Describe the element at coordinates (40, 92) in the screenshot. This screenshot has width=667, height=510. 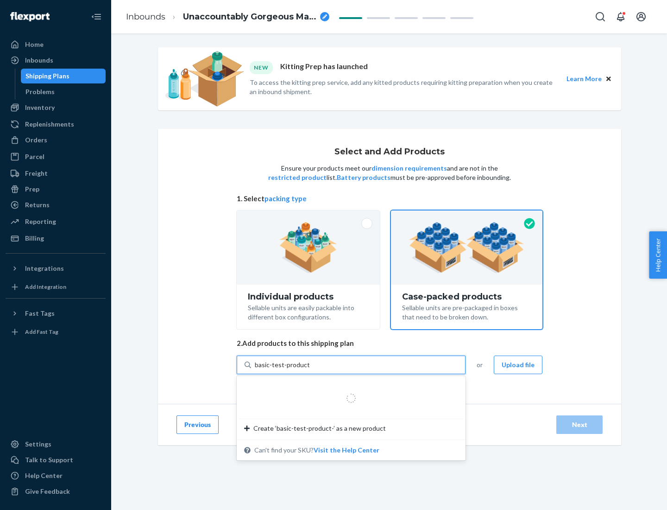
I see `div: Problems` at that location.